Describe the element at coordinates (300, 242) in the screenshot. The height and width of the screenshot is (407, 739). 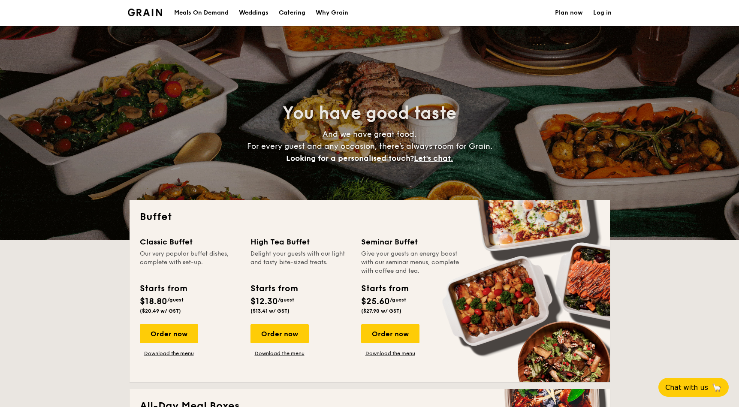
I see `div: High Tea Buffet` at that location.